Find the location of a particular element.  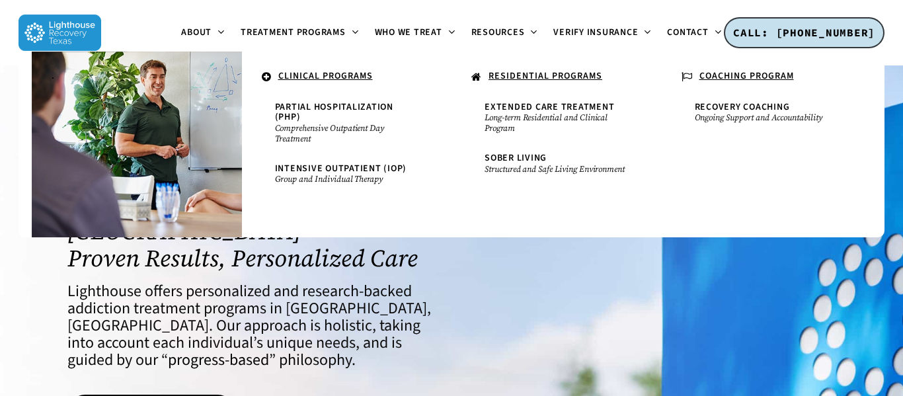

u: RESIDENTIAL PROGRAMS is located at coordinates (545, 76).